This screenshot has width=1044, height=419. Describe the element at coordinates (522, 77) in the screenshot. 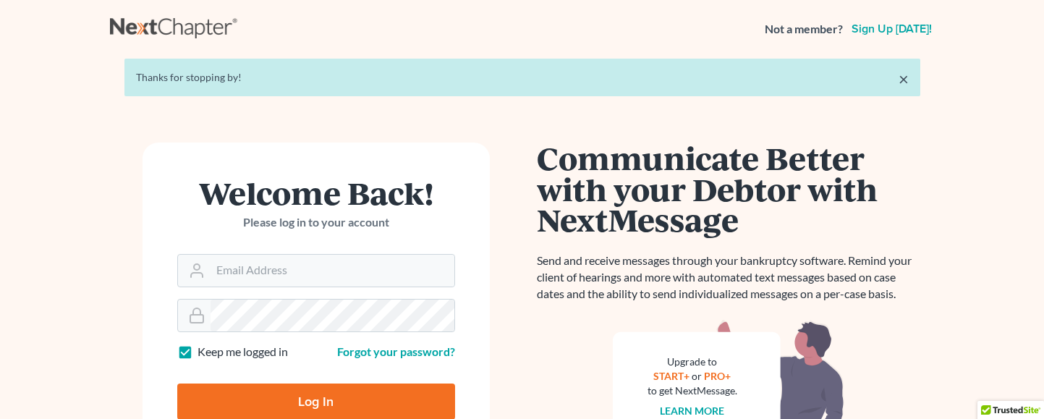

I see `div: Thanks for stopping by!` at that location.